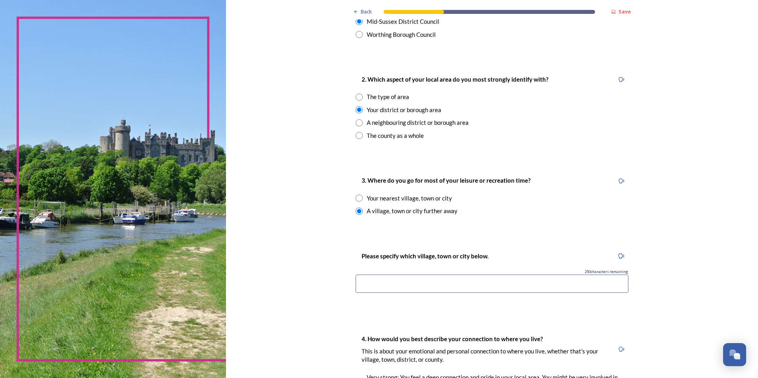 The image size is (758, 378). What do you see at coordinates (403, 21) in the screenshot?
I see `div: Mid-Sussex District Council` at bounding box center [403, 21].